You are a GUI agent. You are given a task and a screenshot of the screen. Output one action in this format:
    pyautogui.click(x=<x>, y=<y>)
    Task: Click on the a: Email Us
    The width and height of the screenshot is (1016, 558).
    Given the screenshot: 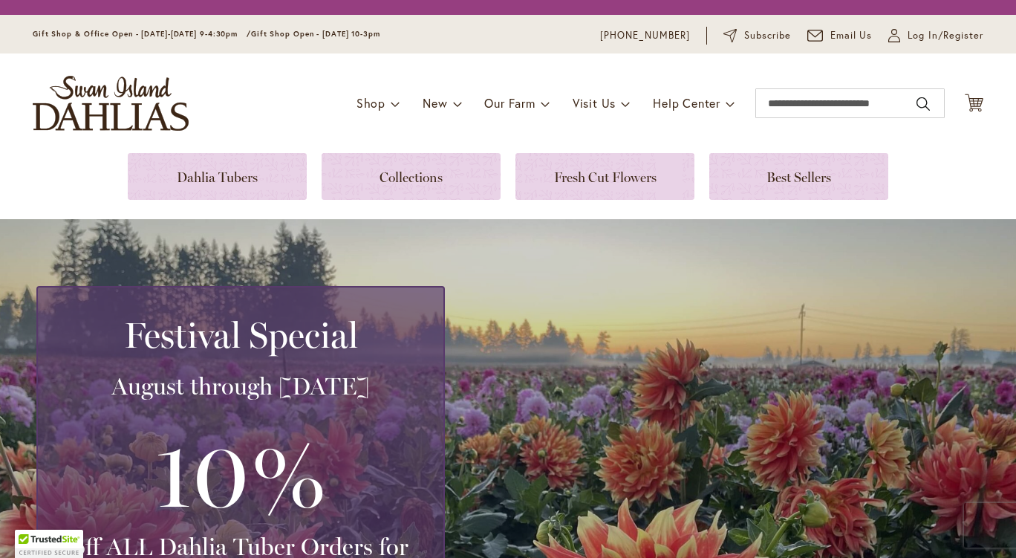 What is the action you would take?
    pyautogui.click(x=840, y=36)
    